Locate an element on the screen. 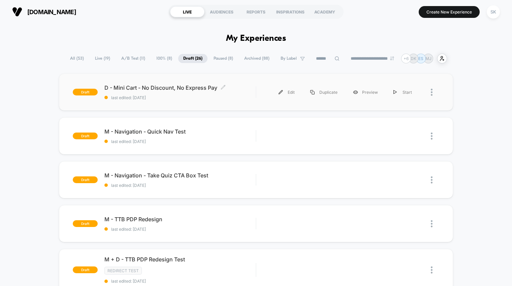  div: Edit is located at coordinates (287, 92).